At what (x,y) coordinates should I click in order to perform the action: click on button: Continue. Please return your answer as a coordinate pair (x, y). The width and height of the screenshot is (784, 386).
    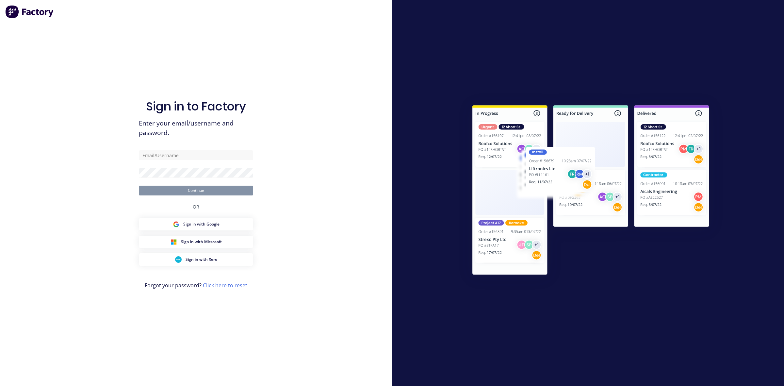
    Looking at the image, I should click on (196, 190).